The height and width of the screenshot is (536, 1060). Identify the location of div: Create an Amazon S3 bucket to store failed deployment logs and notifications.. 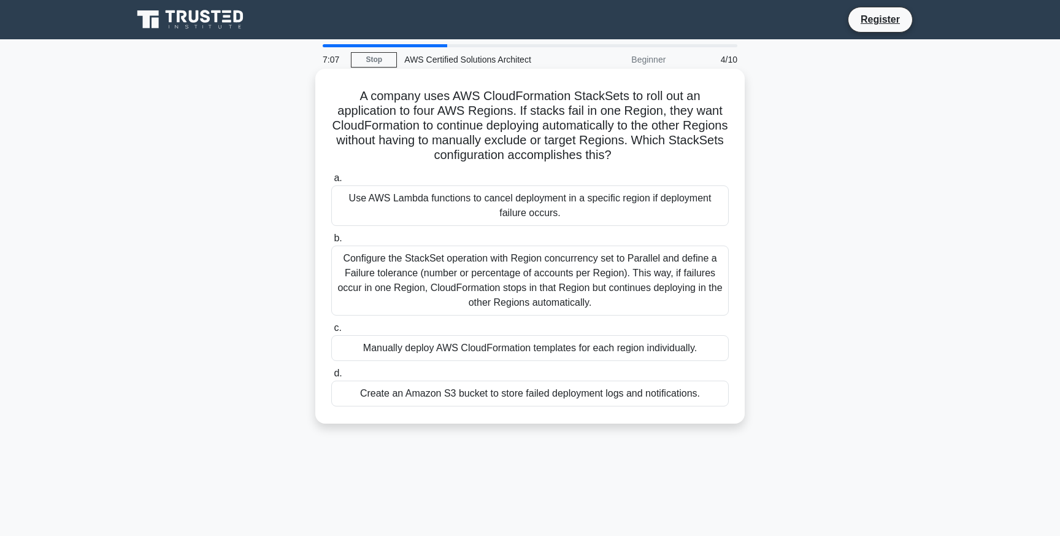
(530, 393).